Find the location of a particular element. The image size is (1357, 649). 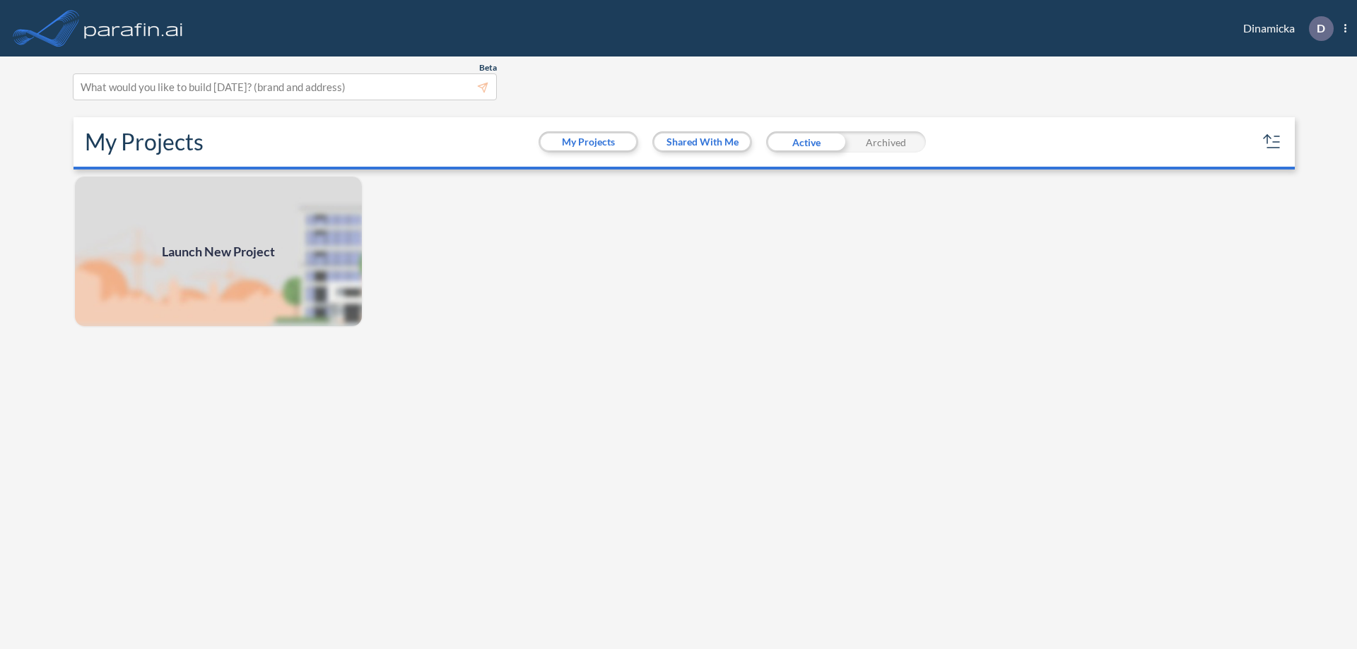

a: Launch New Project is located at coordinates (218, 252).